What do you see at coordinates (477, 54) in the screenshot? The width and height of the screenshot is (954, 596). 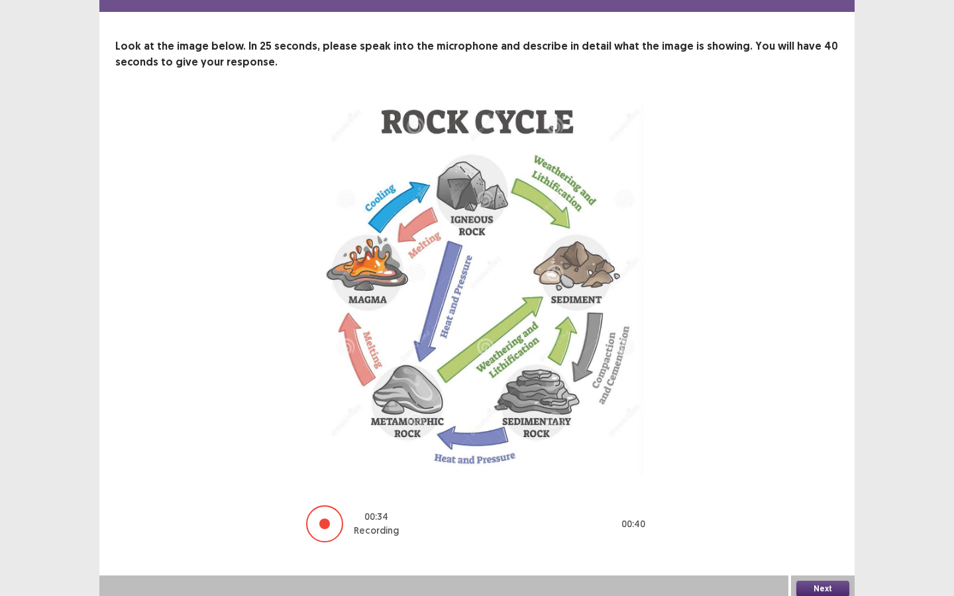 I see `p: Look at the image below. In 25 seconds, please speak into the microphone and describe in detail w...` at bounding box center [477, 54].